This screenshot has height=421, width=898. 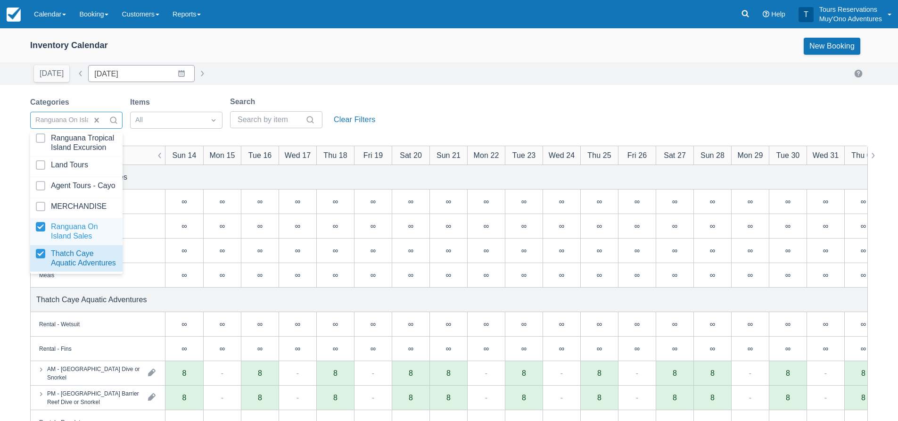 I want to click on p: Muy'Ono Adventures, so click(x=850, y=19).